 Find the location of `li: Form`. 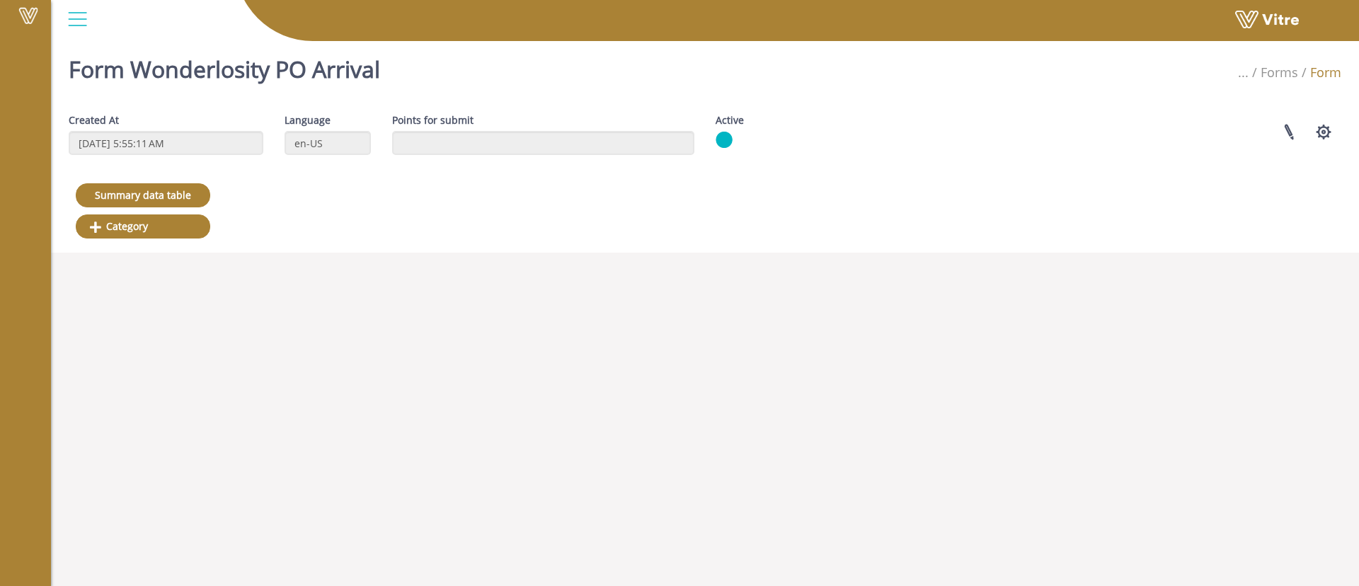

li: Form is located at coordinates (1320, 73).